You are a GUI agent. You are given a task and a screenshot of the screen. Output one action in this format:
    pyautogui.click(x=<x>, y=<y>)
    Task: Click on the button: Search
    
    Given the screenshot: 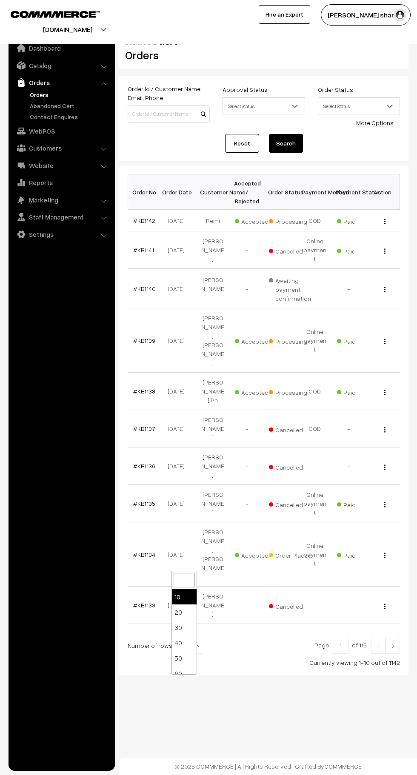 What is the action you would take?
    pyautogui.click(x=286, y=143)
    